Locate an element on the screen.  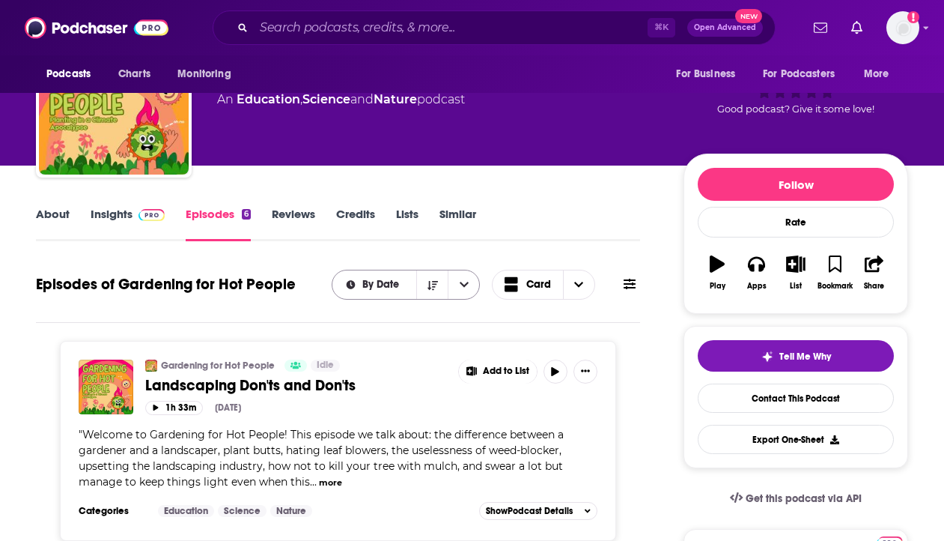
div: An podcast is located at coordinates (341, 100).